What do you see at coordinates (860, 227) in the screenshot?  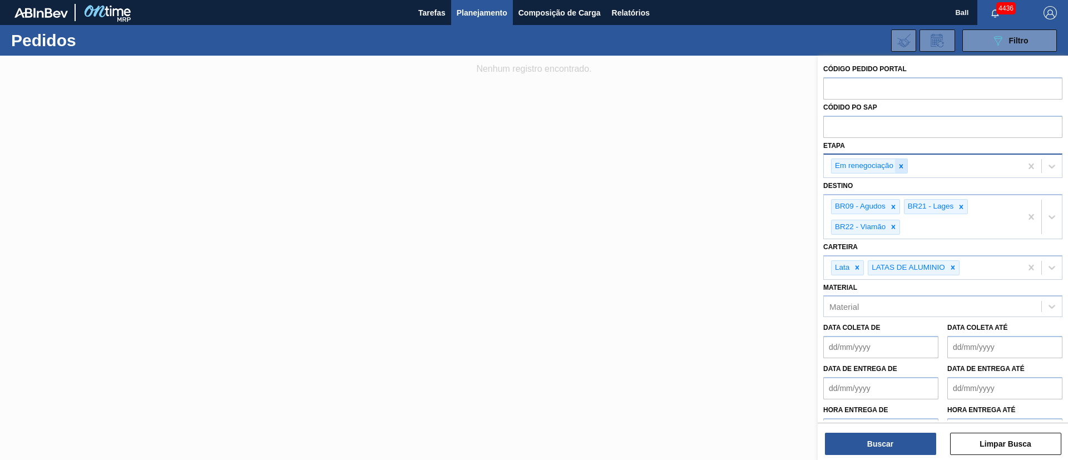 I see `div: BR22 - Viamão` at bounding box center [860, 227].